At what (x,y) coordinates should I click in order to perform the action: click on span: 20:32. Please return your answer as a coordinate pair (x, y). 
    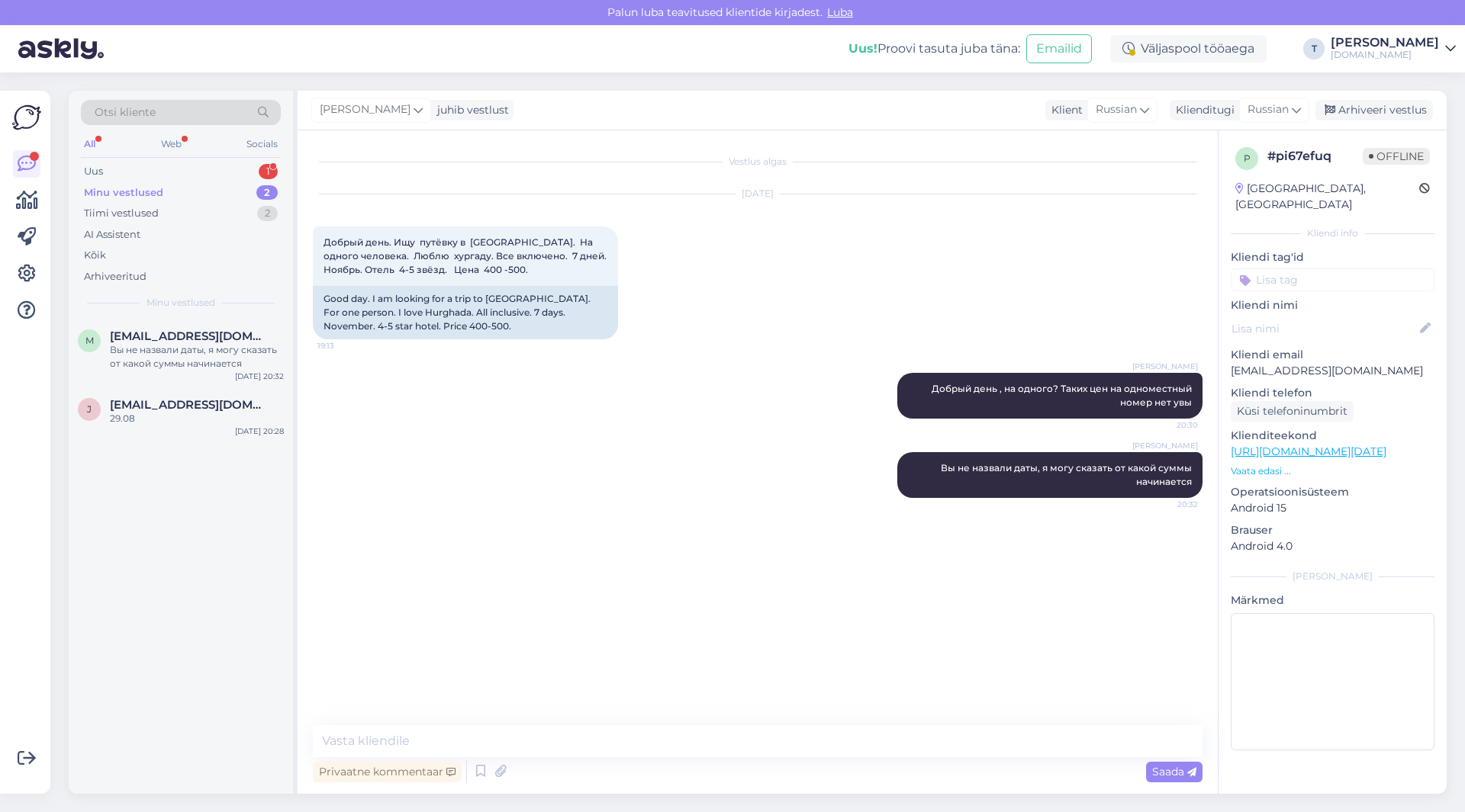
    Looking at the image, I should click on (1169, 505).